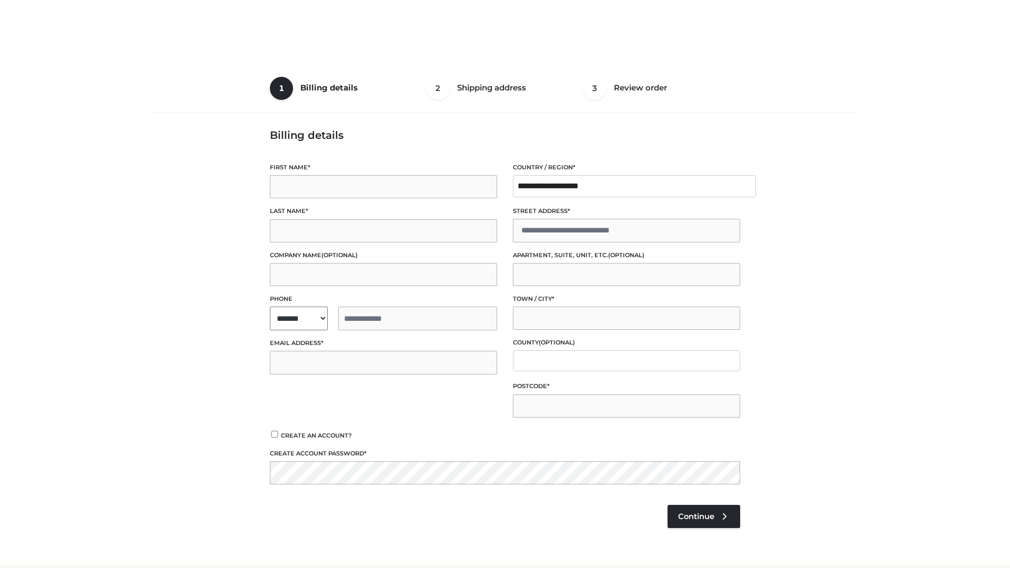  What do you see at coordinates (384, 255) in the screenshot?
I see `label: Company name` at bounding box center [384, 255].